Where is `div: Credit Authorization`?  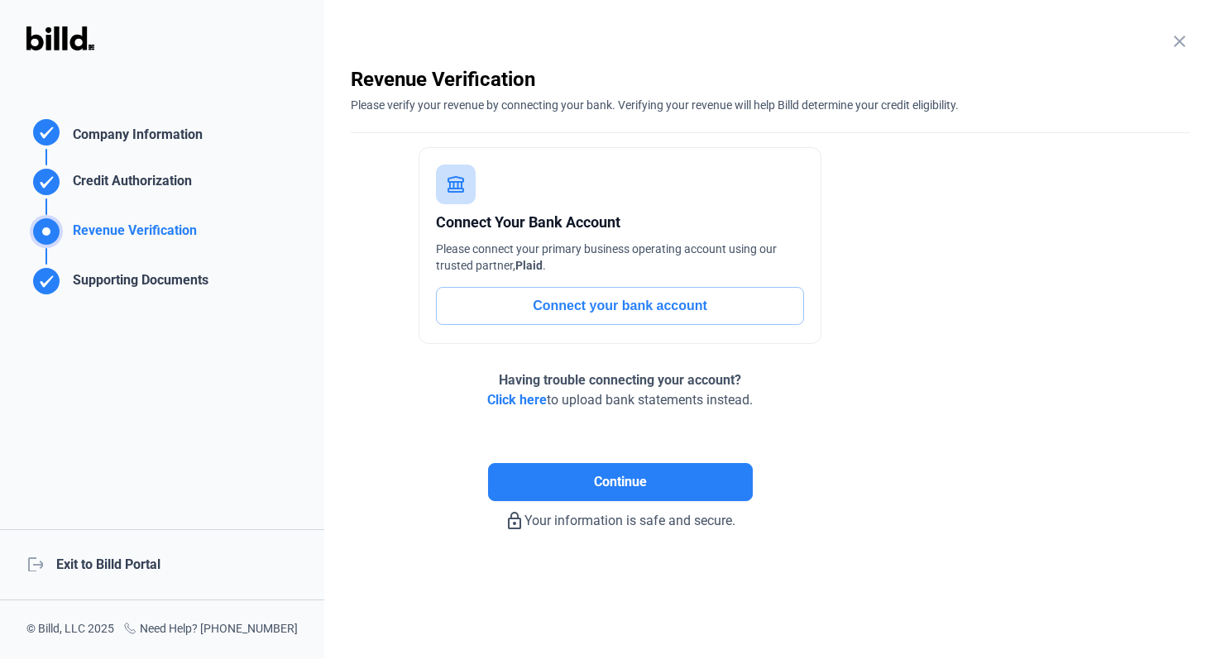 div: Credit Authorization is located at coordinates (129, 184).